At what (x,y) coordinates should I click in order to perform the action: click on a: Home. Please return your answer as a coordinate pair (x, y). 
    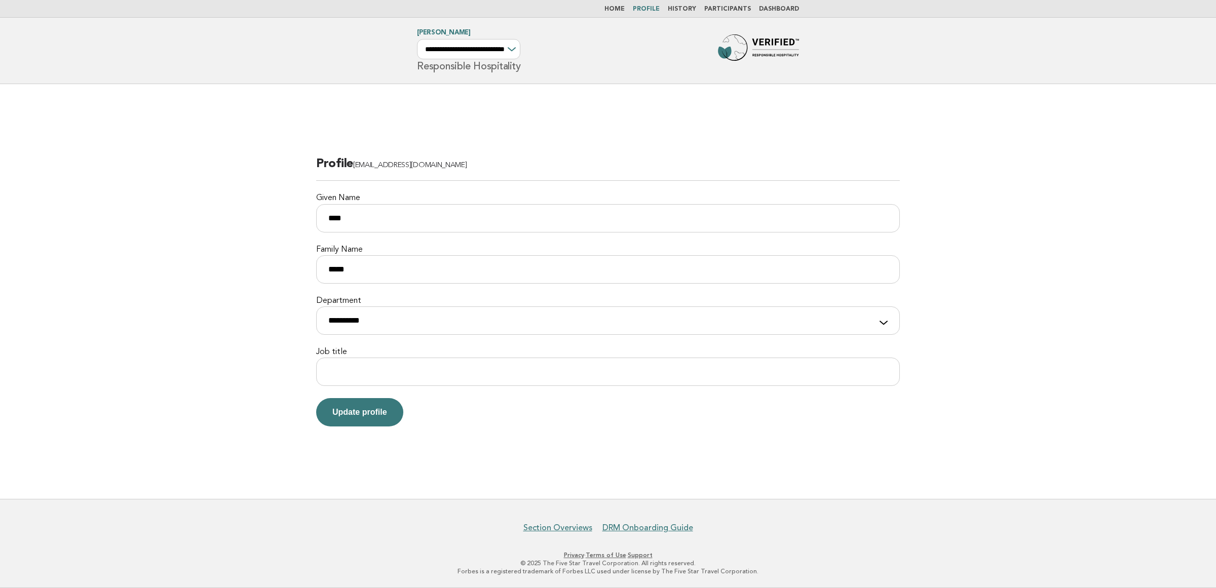
    Looking at the image, I should click on (614, 9).